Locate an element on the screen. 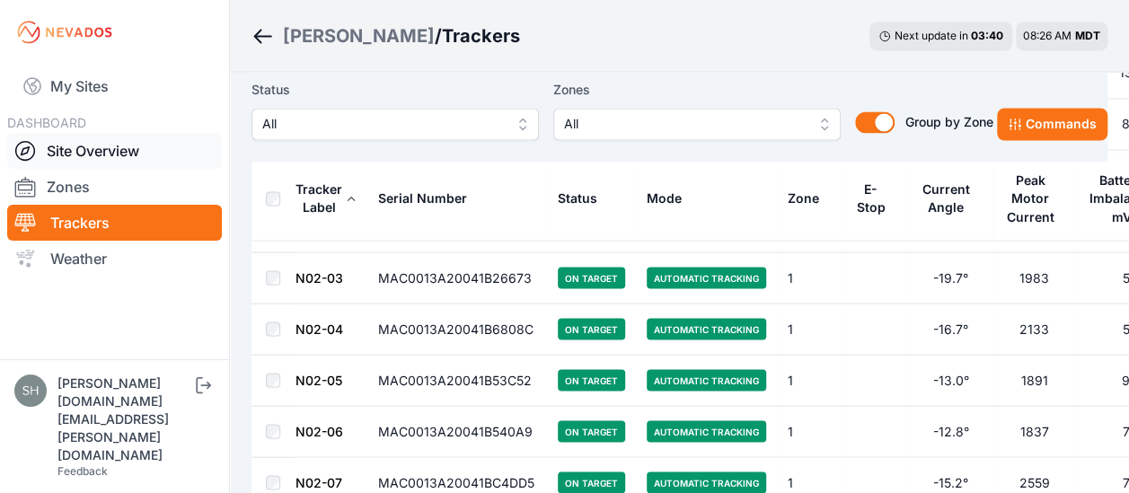 This screenshot has width=1129, height=493. button: Tracker Label is located at coordinates (326, 198).